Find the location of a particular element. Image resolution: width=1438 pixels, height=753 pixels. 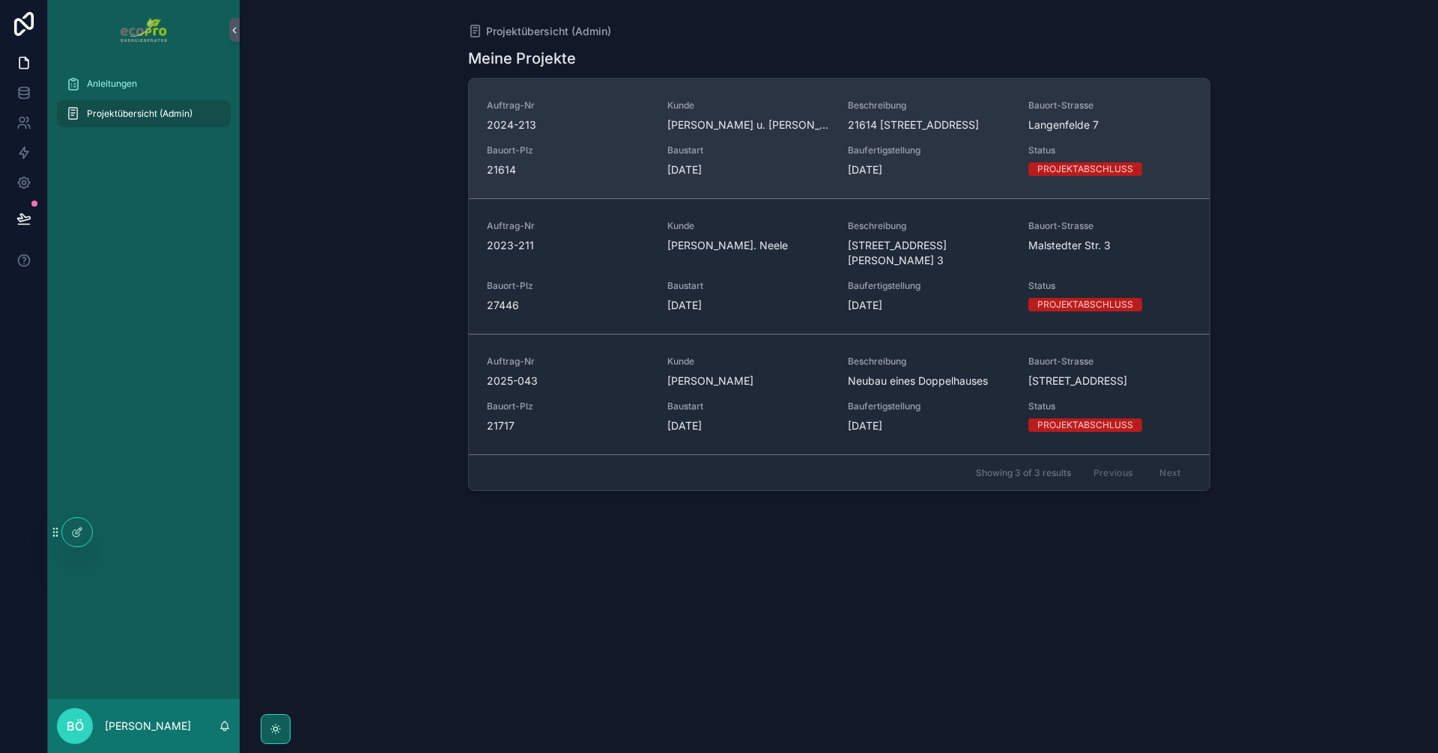

span: Neubau eines Doppelhauses is located at coordinates (929, 381).